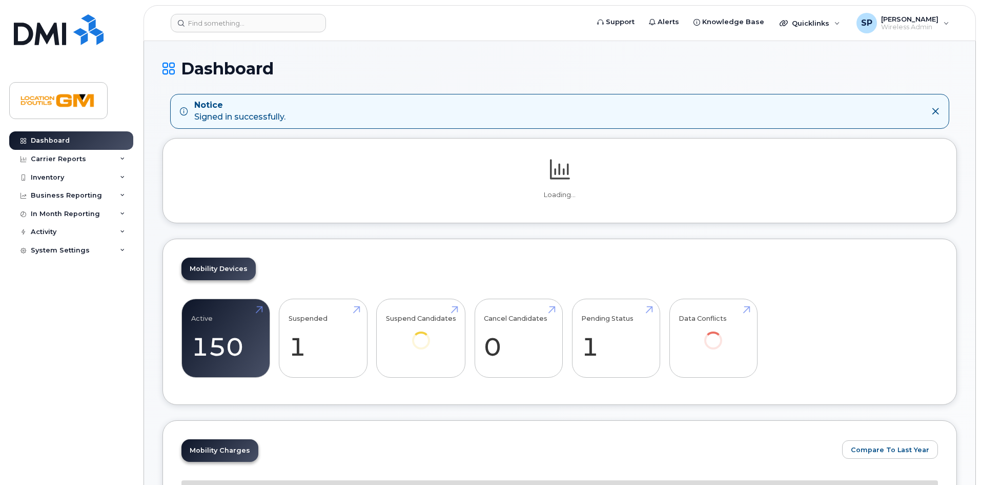 This screenshot has height=485, width=981. Describe the element at coordinates (518, 338) in the screenshot. I see `a: Cancel Candidates 0` at that location.